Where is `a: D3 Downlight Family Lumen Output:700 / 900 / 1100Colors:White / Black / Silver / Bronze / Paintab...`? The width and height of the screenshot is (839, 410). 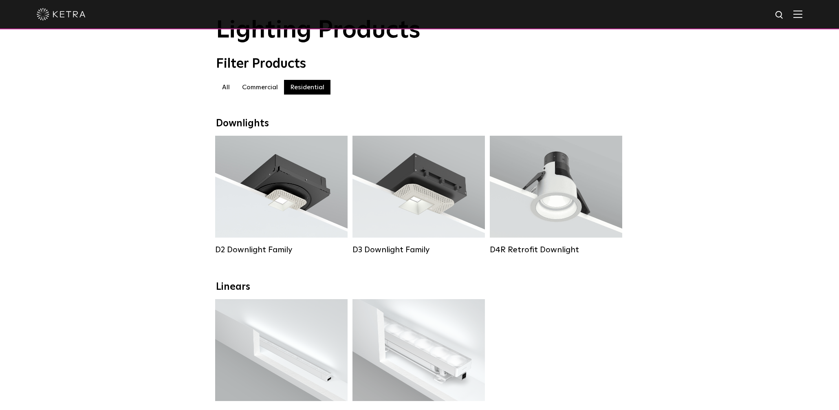 a: D3 Downlight Family Lumen Output:700 / 900 / 1100Colors:White / Black / Silver / Bronze / Paintab... is located at coordinates (418, 195).